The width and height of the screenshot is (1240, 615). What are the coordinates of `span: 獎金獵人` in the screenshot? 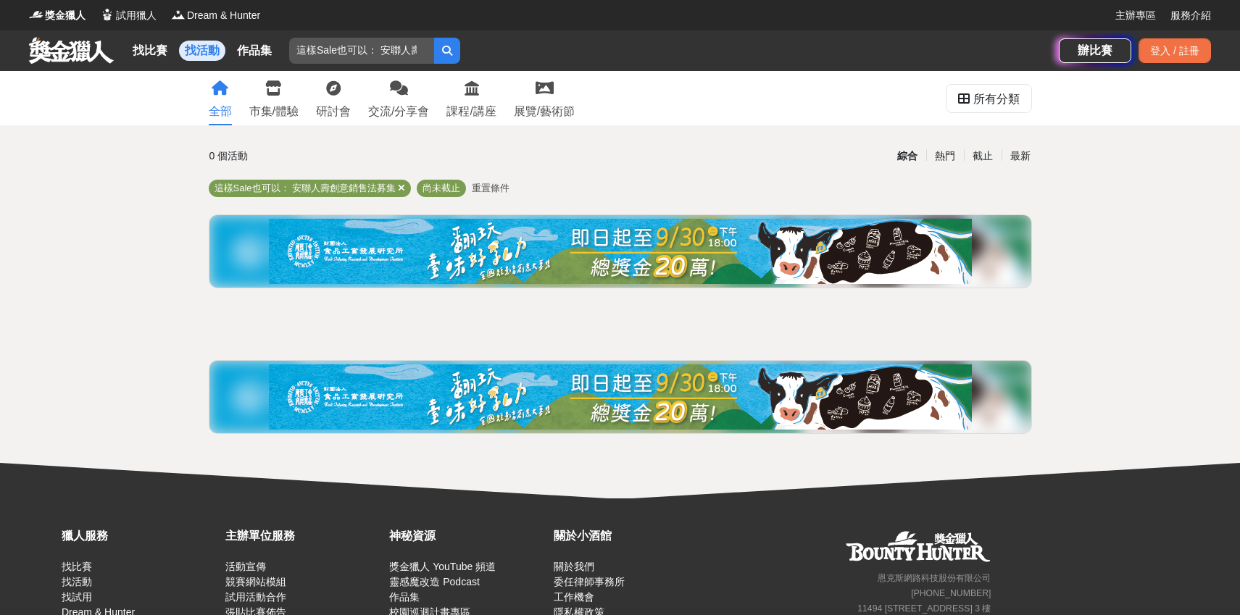 It's located at (65, 15).